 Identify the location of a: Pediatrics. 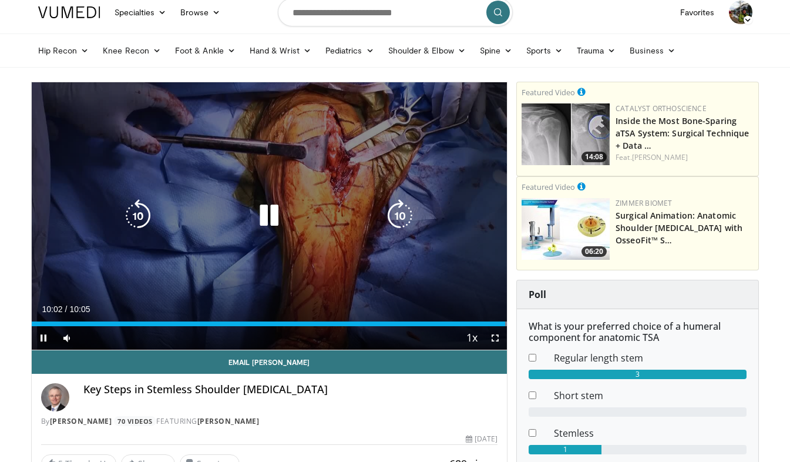
(350, 51).